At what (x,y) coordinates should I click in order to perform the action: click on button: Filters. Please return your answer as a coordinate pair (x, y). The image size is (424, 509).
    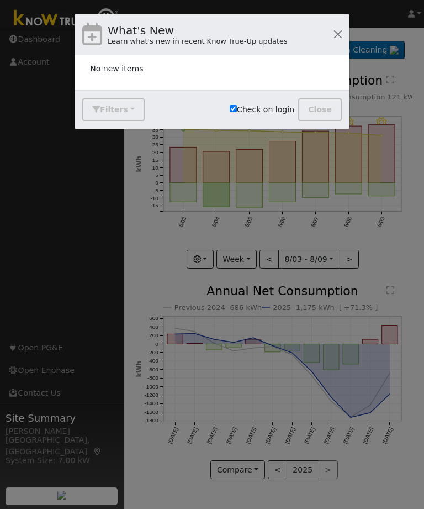
    Looking at the image, I should click on (113, 109).